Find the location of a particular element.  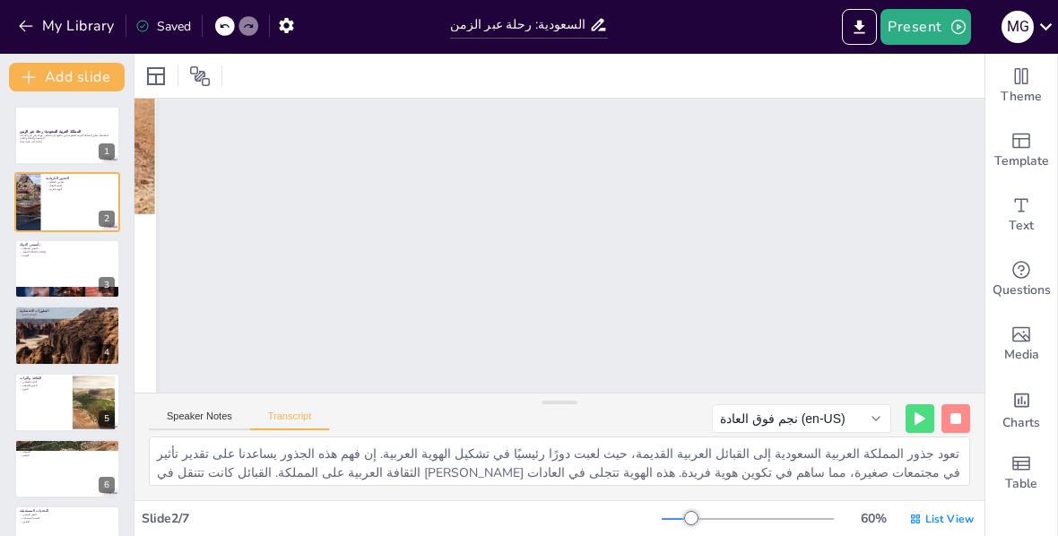

div: 4 is located at coordinates (107, 352).